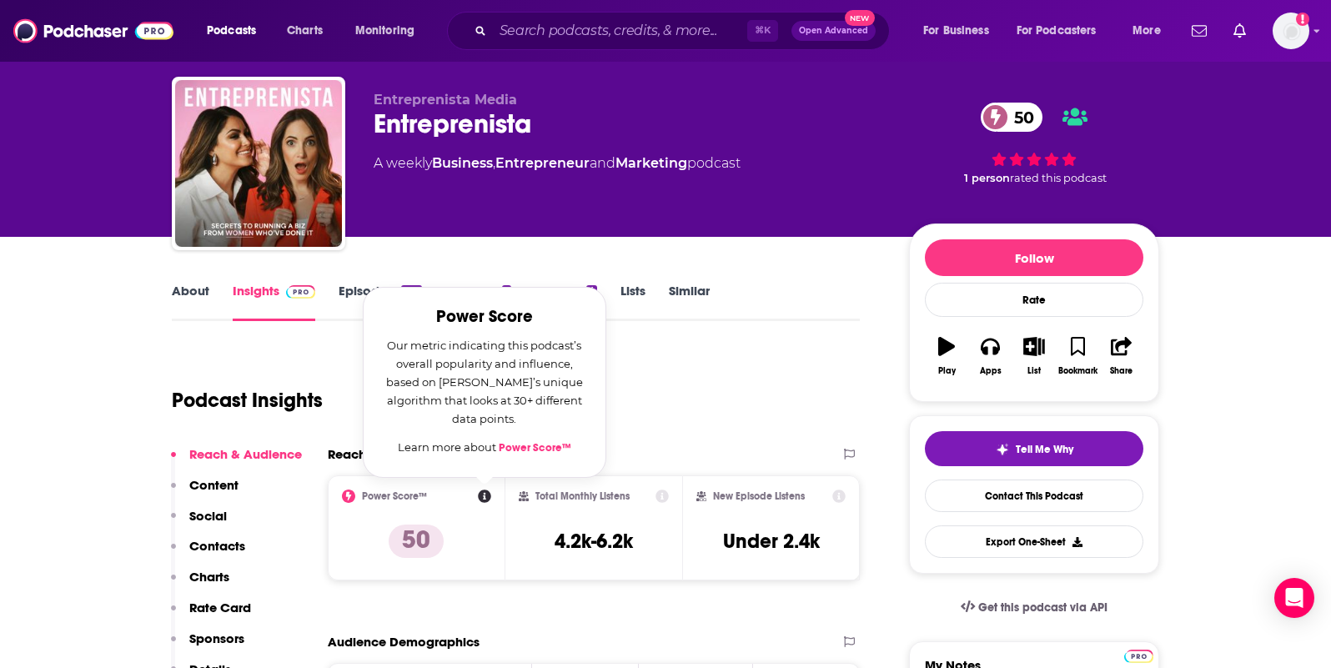 Image resolution: width=1331 pixels, height=668 pixels. Describe the element at coordinates (93, 31) in the screenshot. I see `img: Podchaser - Follow, Share and Rate Podcasts` at that location.